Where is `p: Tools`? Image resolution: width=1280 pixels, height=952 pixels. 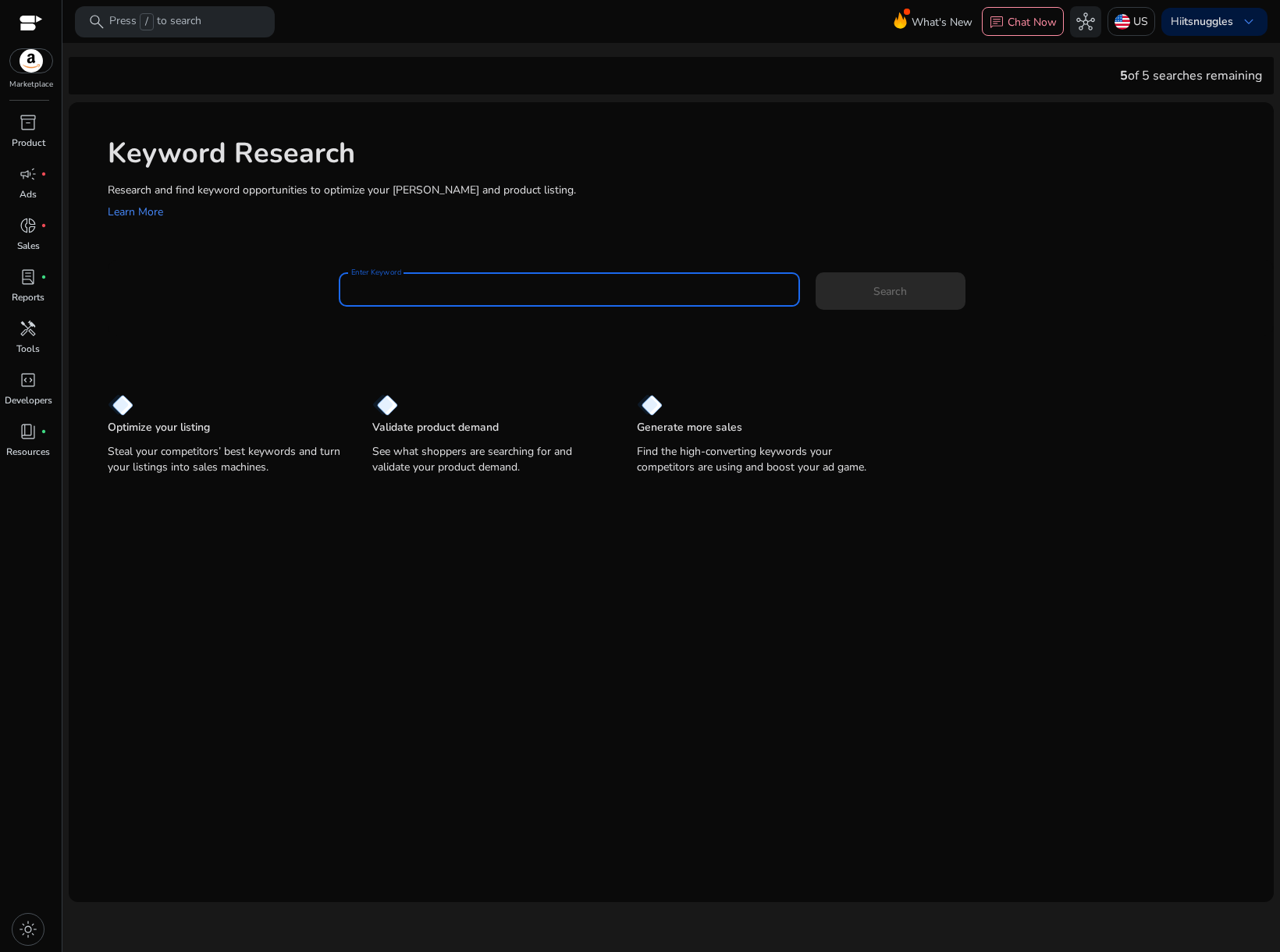
p: Tools is located at coordinates (28, 348).